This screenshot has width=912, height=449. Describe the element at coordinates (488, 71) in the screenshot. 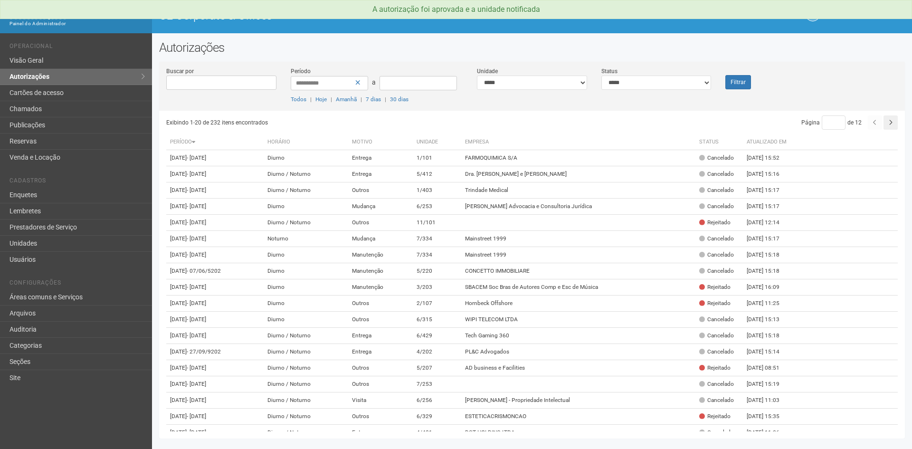

I see `label: Unidade` at that location.